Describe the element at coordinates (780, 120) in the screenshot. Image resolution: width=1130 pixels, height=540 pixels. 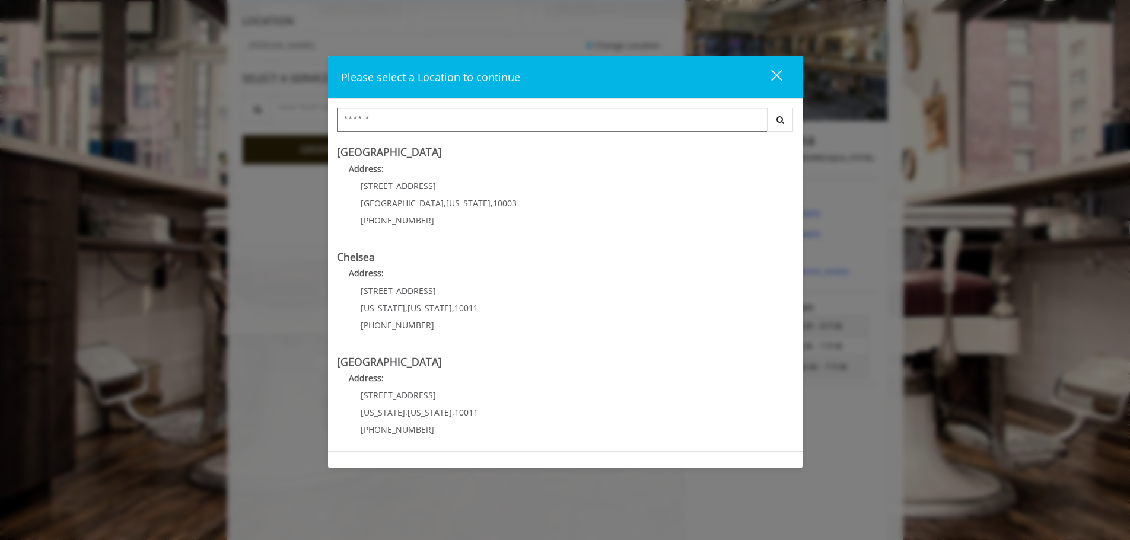
I see `i: Search button` at that location.